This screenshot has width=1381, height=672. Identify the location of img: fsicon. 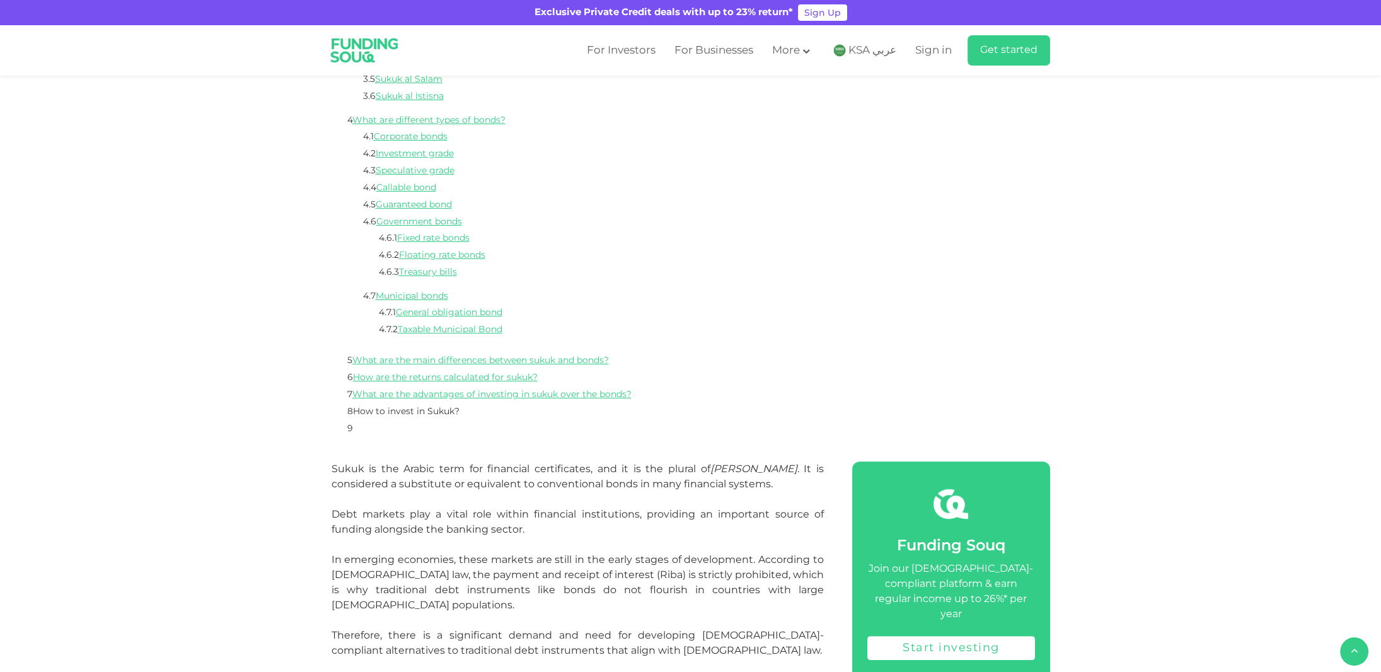
(951, 504).